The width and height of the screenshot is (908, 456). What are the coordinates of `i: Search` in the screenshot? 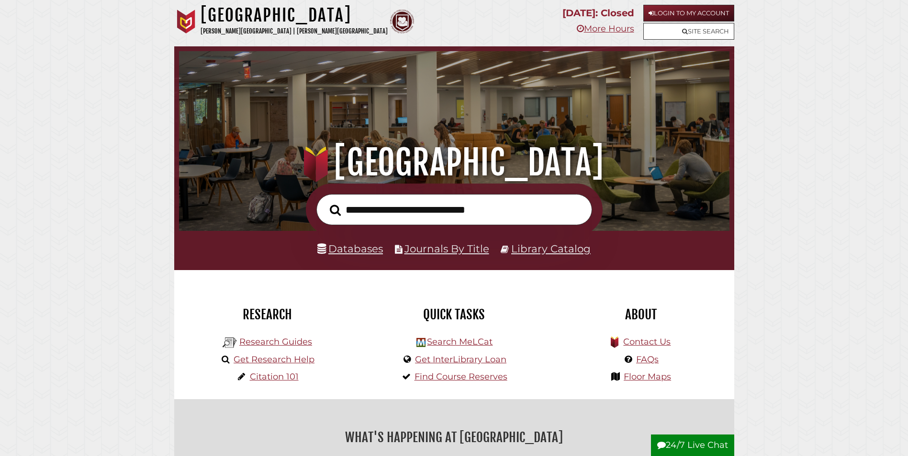 It's located at (335, 210).